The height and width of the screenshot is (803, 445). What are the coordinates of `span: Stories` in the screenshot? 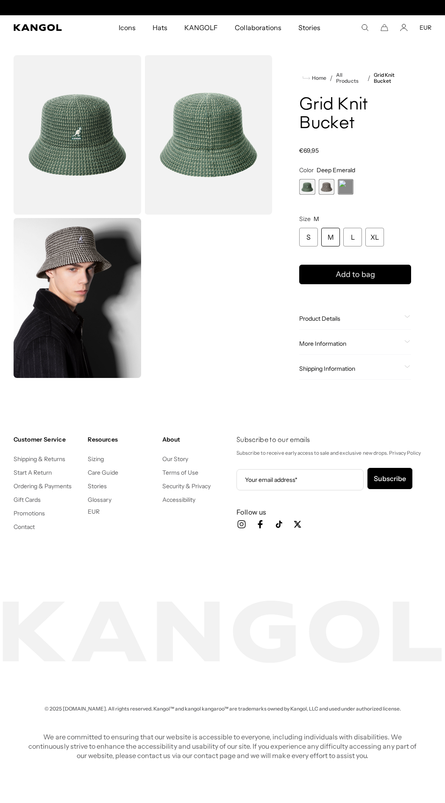 It's located at (310, 28).